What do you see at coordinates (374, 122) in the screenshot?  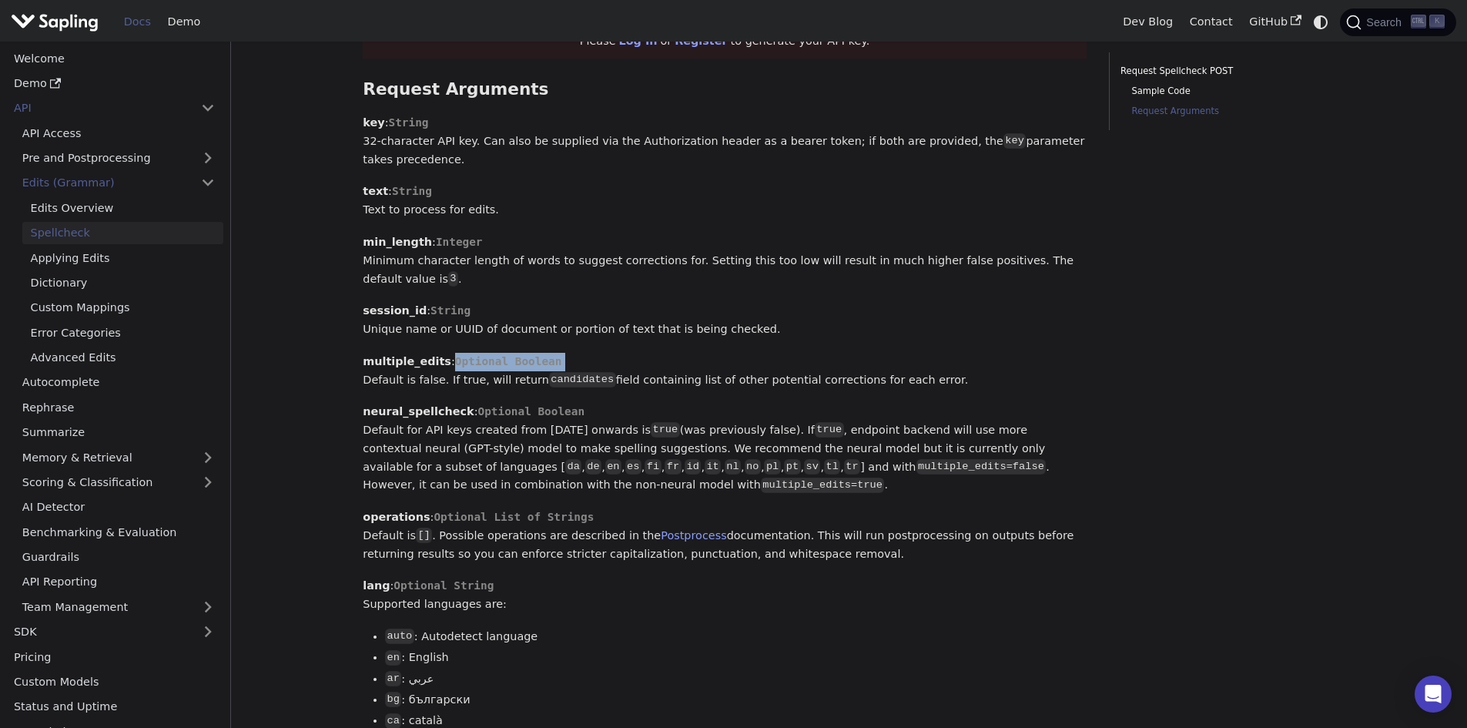 I see `strong: key` at bounding box center [374, 122].